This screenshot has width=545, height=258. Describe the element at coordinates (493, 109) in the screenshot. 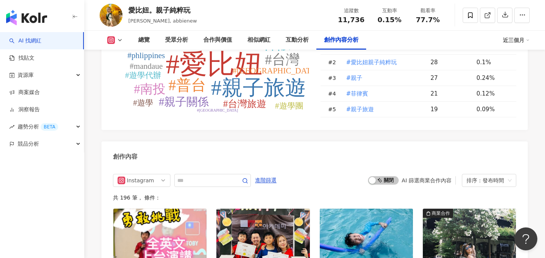

I see `td: 0.09%` at that location.